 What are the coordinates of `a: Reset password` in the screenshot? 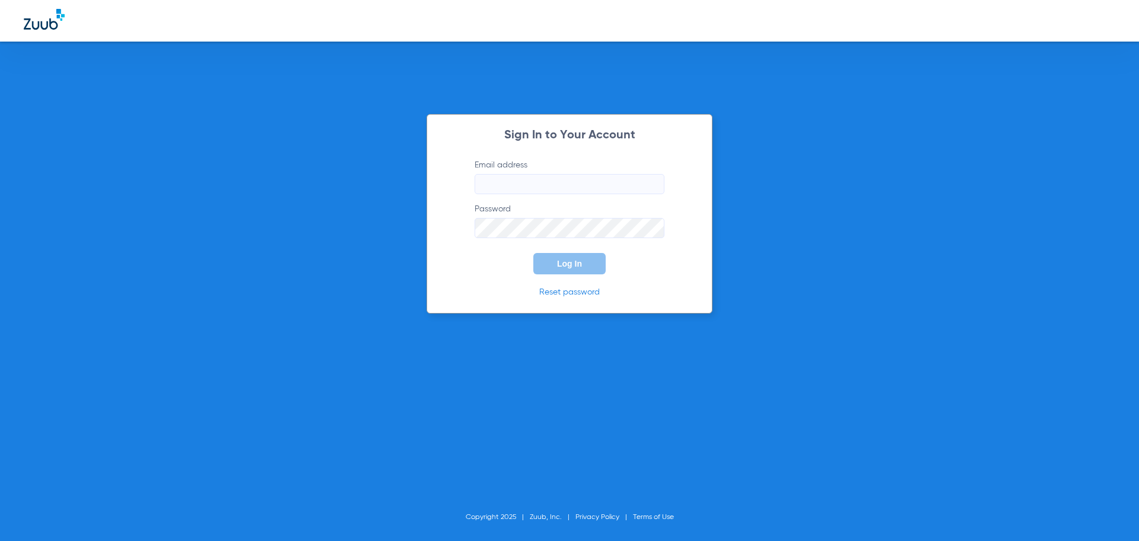 It's located at (570, 292).